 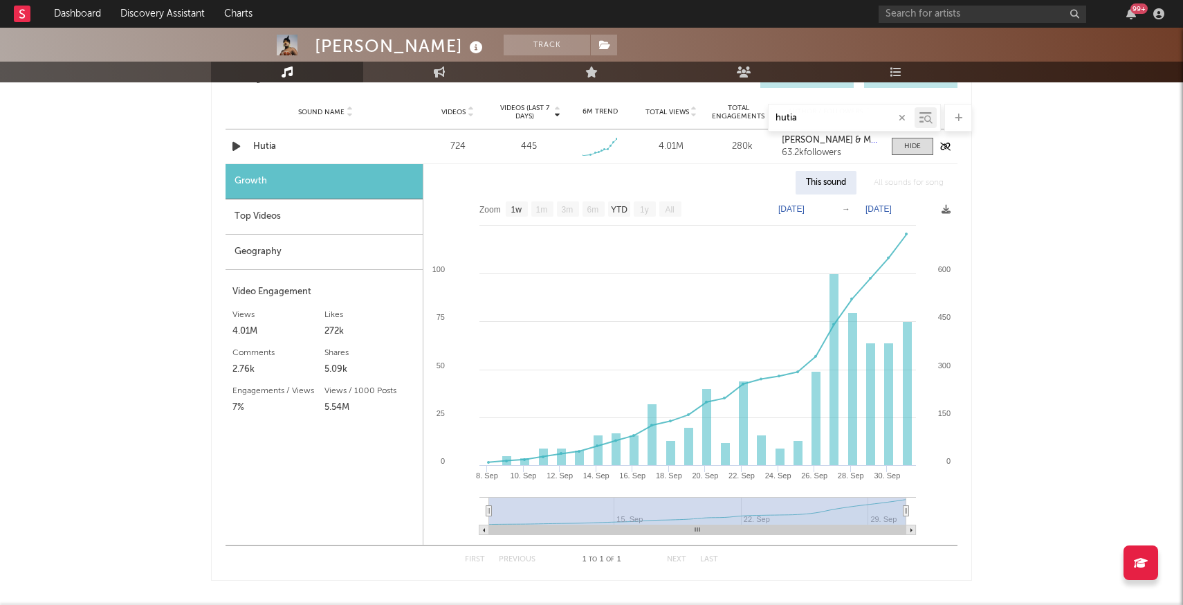 I want to click on div: Shares, so click(x=370, y=353).